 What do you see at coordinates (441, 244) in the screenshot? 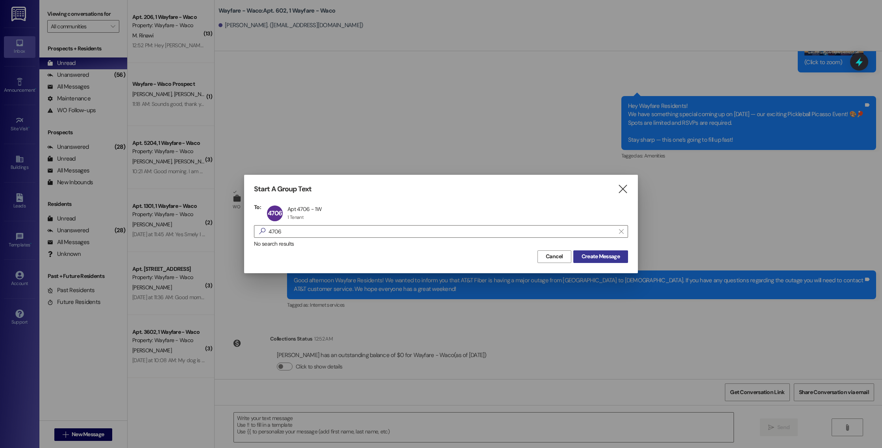
I see `div: No search results` at bounding box center [441, 244].